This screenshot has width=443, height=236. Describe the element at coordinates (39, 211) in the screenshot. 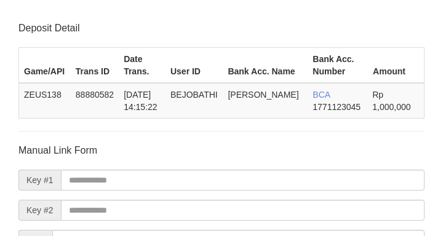

I see `span: Key #2` at that location.